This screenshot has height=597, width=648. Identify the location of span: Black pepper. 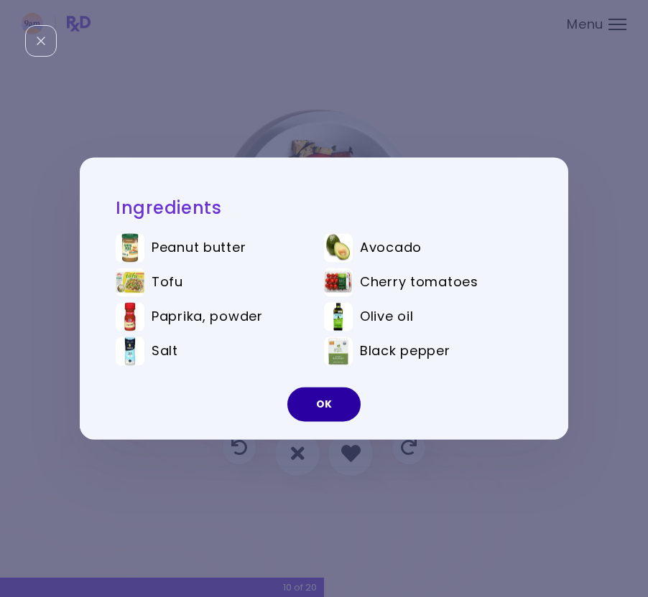
(405, 352).